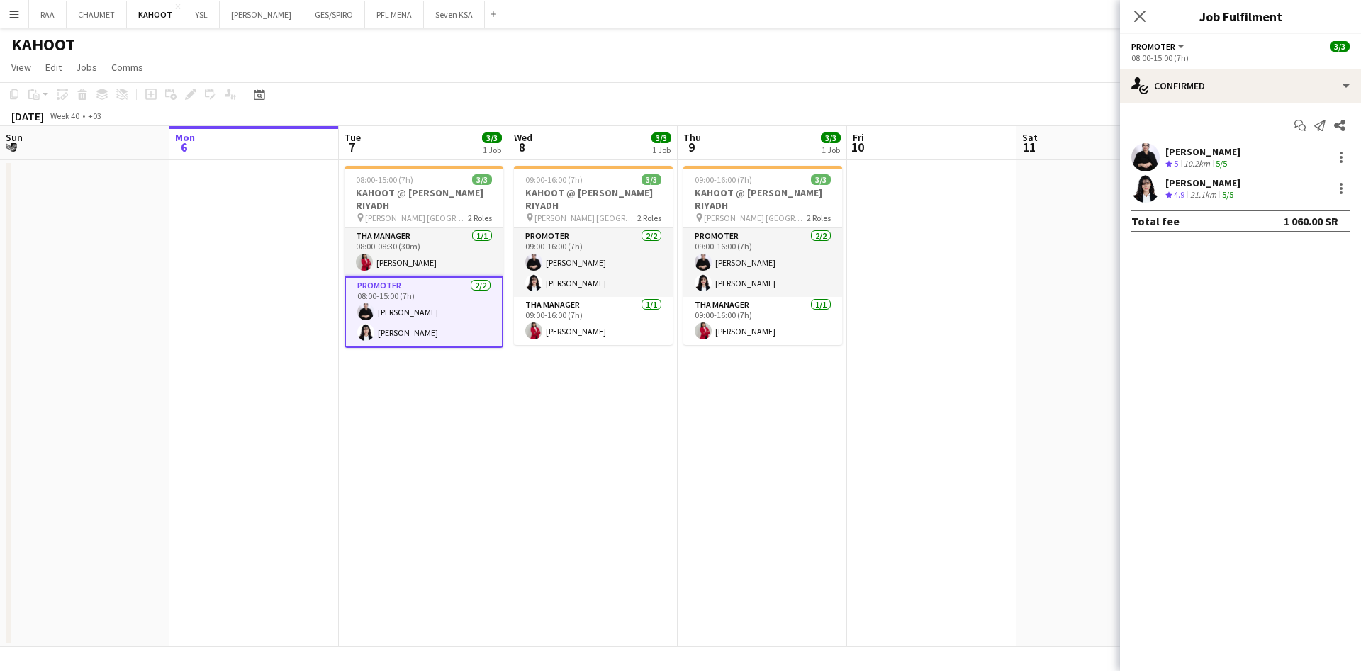 Image resolution: width=1361 pixels, height=671 pixels. What do you see at coordinates (86, 67) in the screenshot?
I see `span: Jobs` at bounding box center [86, 67].